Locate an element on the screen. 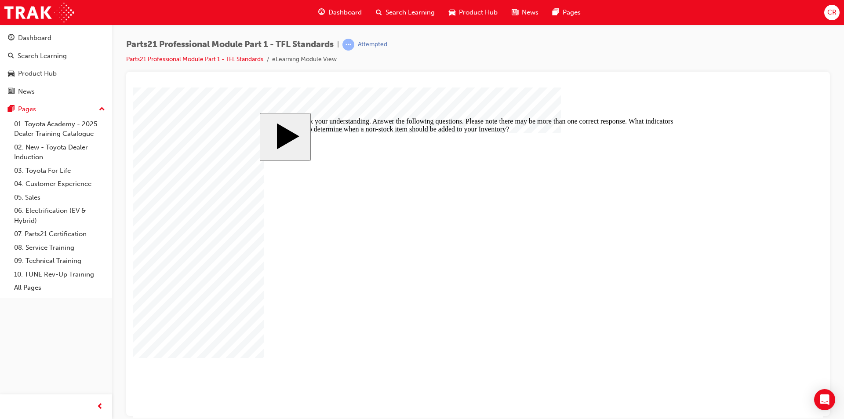  span: prev-icon is located at coordinates (100, 407).